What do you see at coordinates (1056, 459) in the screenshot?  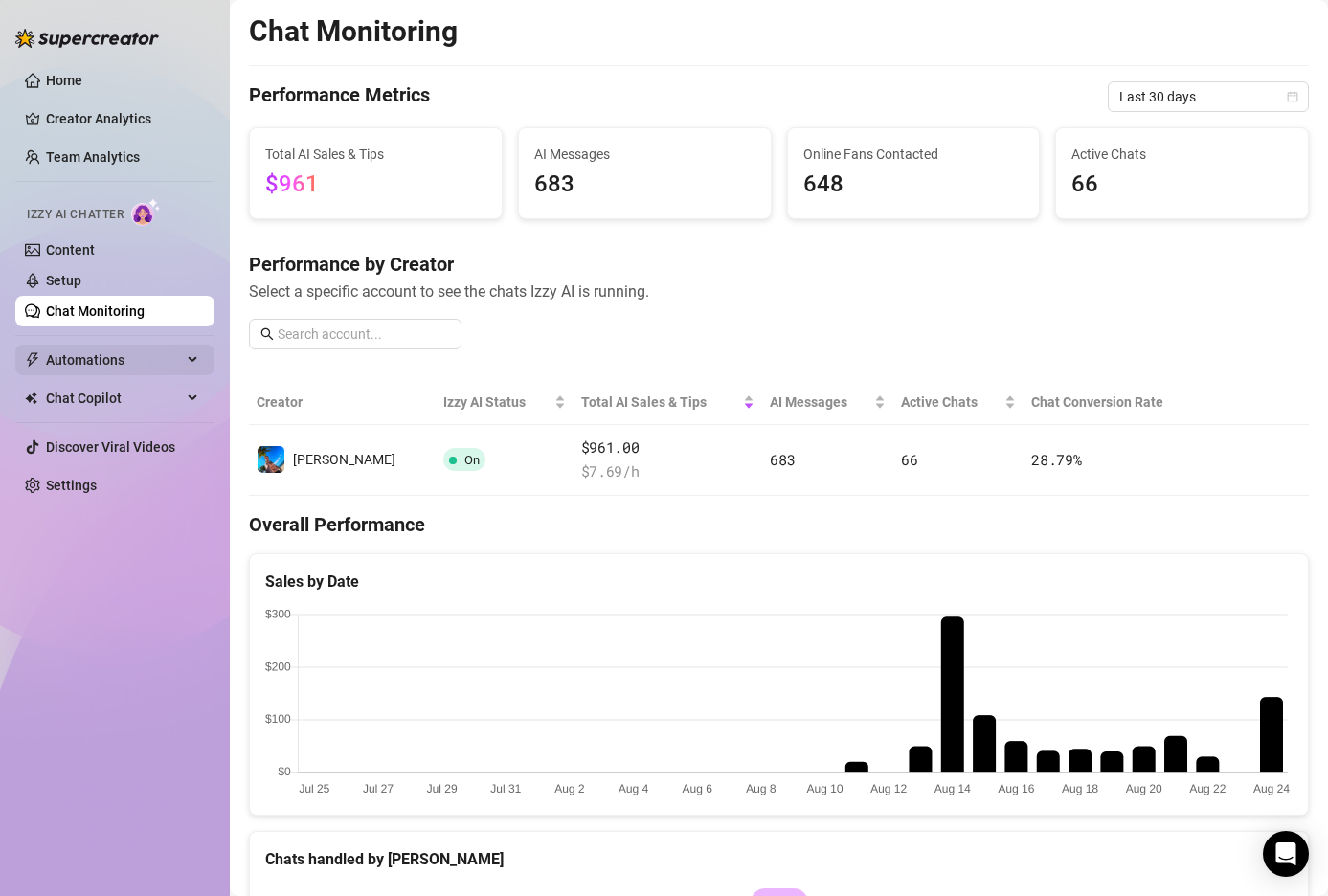 I see `span: 28.79 %` at bounding box center [1056, 459].